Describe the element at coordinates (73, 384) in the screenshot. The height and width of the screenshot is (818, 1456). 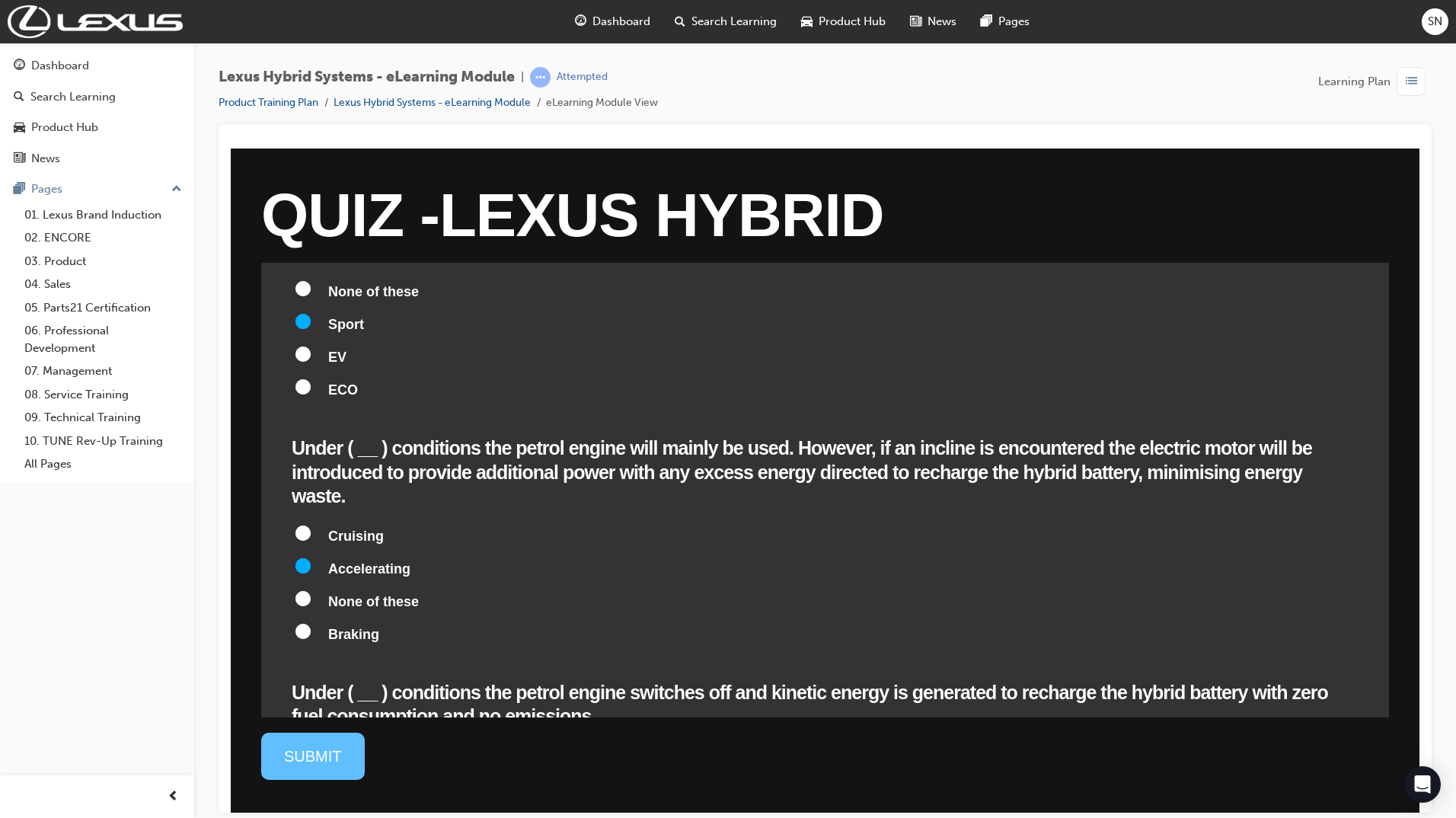
I see `input: Cruising` at that location.